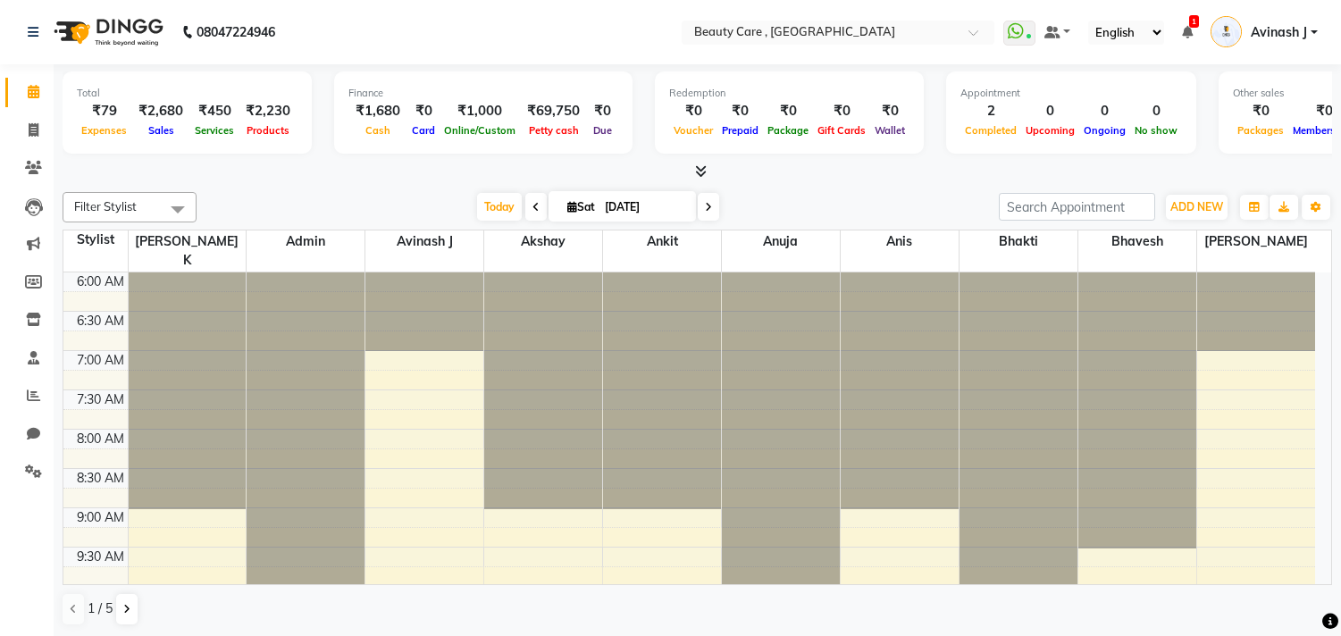 Image resolution: width=1341 pixels, height=636 pixels. What do you see at coordinates (990, 111) in the screenshot?
I see `div: 2` at bounding box center [990, 111].